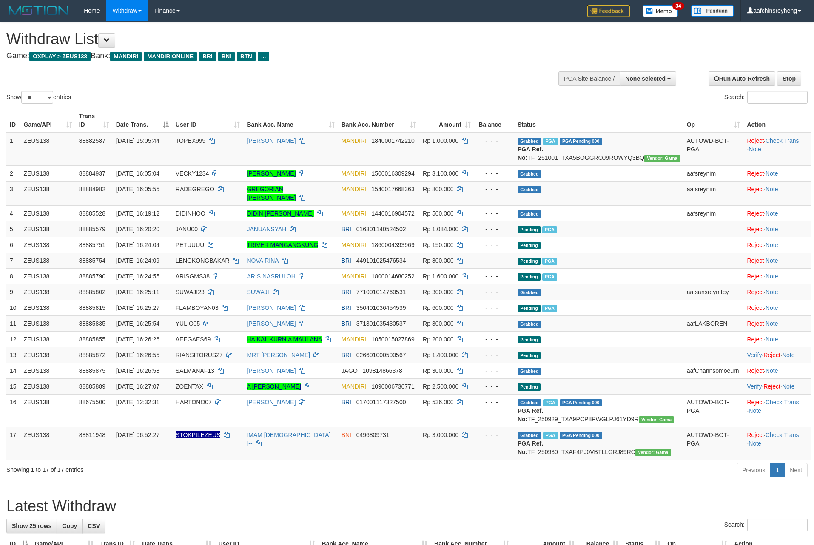  What do you see at coordinates (648, 79) in the screenshot?
I see `button: None selected` at bounding box center [648, 79].